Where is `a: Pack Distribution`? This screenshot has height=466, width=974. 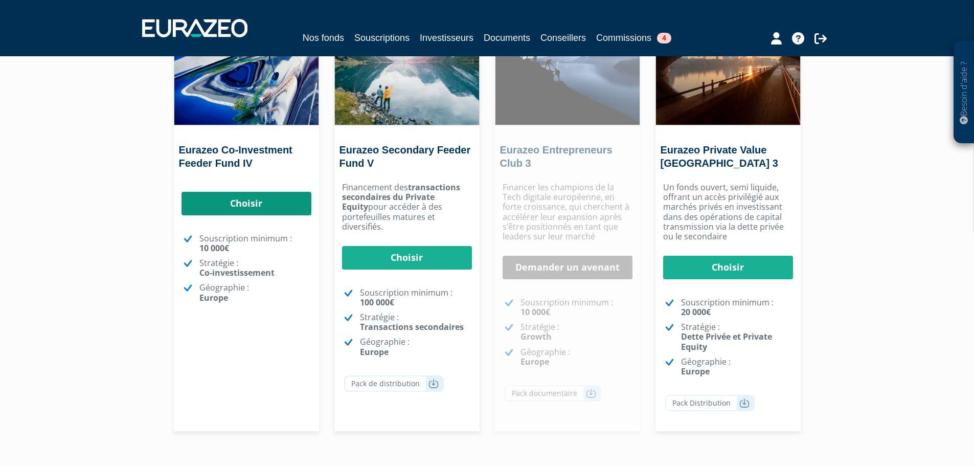
a: Pack Distribution is located at coordinates (709, 403).